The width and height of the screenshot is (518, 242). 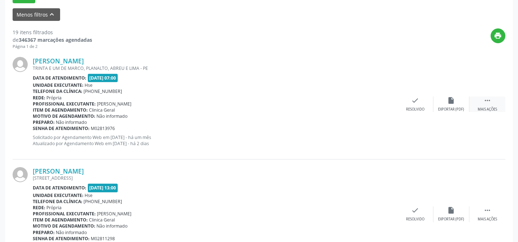 I want to click on div: 19 itens filtrados, so click(x=52, y=32).